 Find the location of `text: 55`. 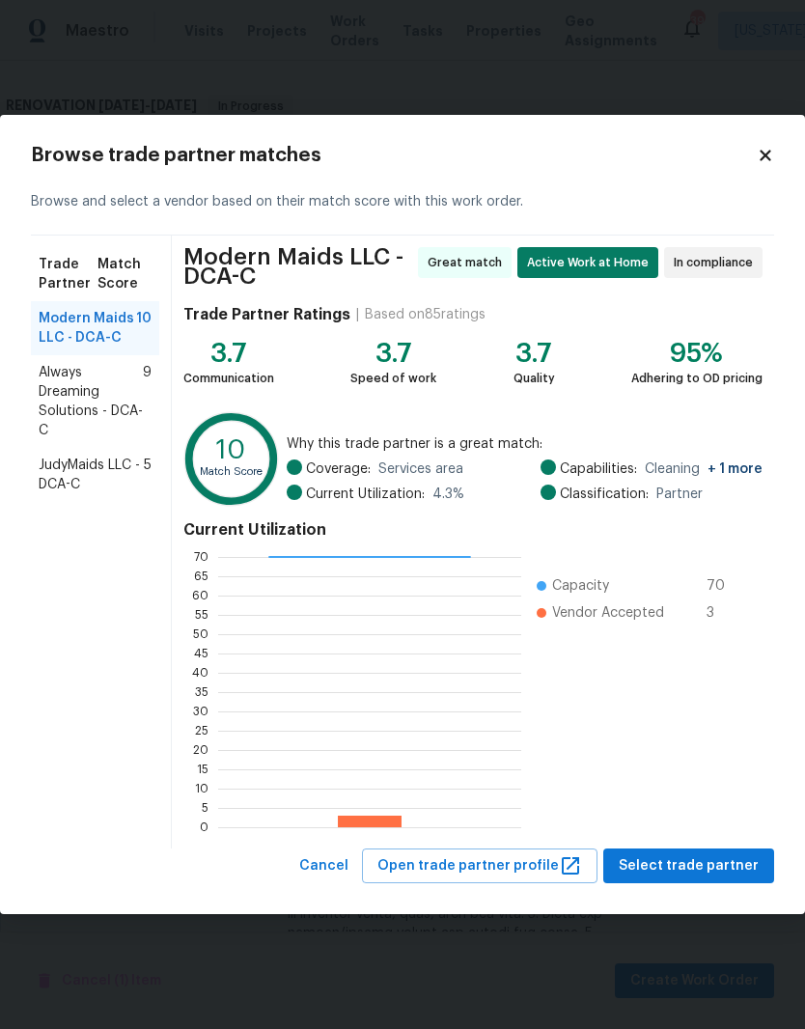

text: 55 is located at coordinates (202, 614).